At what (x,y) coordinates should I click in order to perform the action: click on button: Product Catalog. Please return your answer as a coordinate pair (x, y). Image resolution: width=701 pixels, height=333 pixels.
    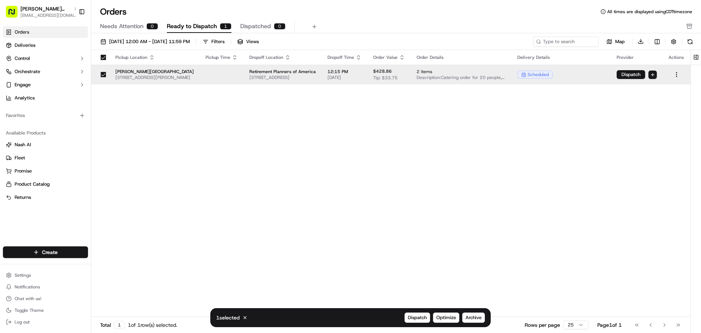
    Looking at the image, I should click on (45, 184).